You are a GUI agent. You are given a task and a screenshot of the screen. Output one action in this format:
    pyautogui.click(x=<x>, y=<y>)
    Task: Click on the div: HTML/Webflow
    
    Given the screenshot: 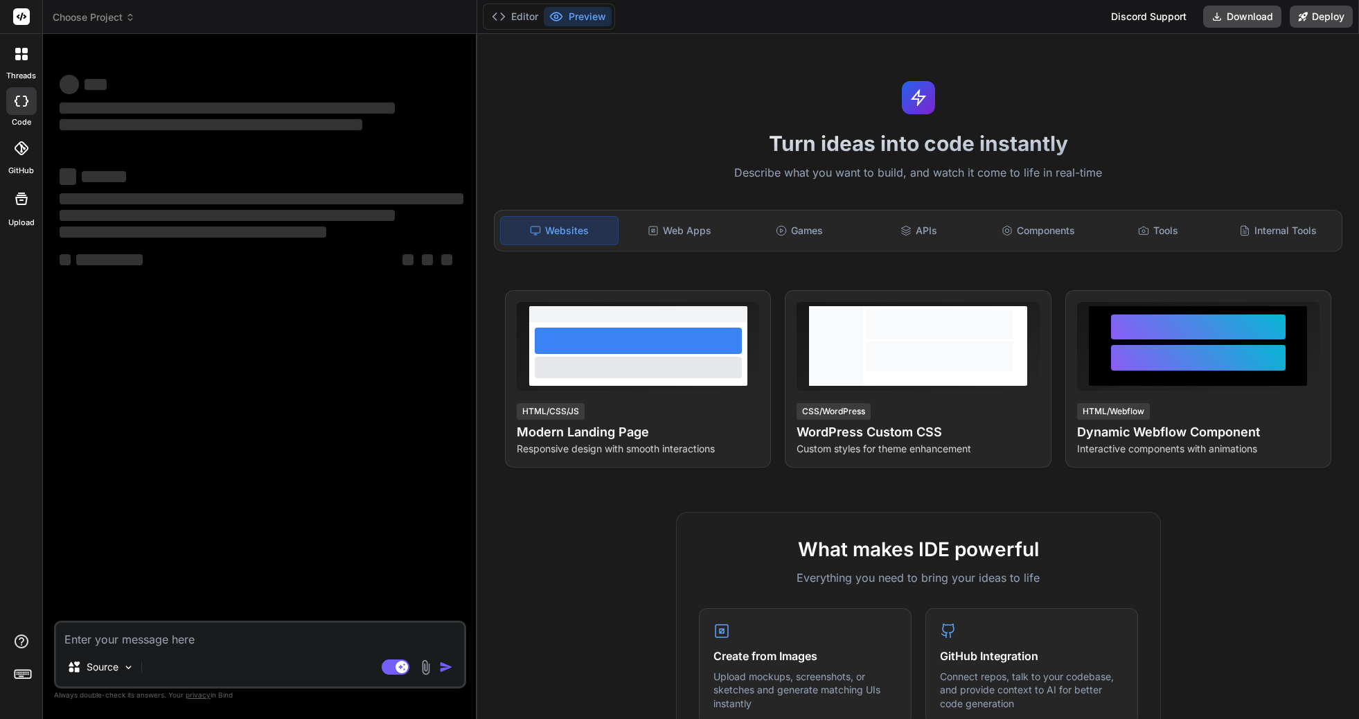 What is the action you would take?
    pyautogui.click(x=1113, y=411)
    